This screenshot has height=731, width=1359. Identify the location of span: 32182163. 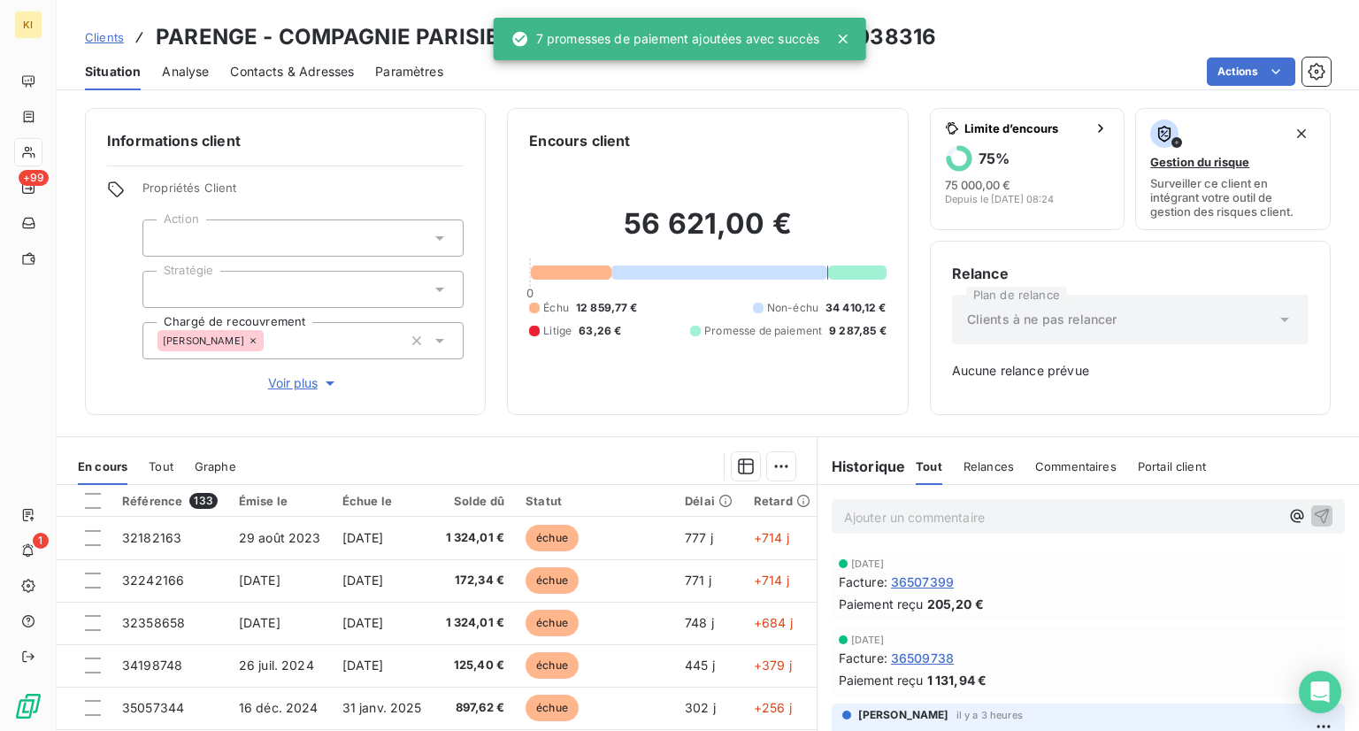
(151, 537).